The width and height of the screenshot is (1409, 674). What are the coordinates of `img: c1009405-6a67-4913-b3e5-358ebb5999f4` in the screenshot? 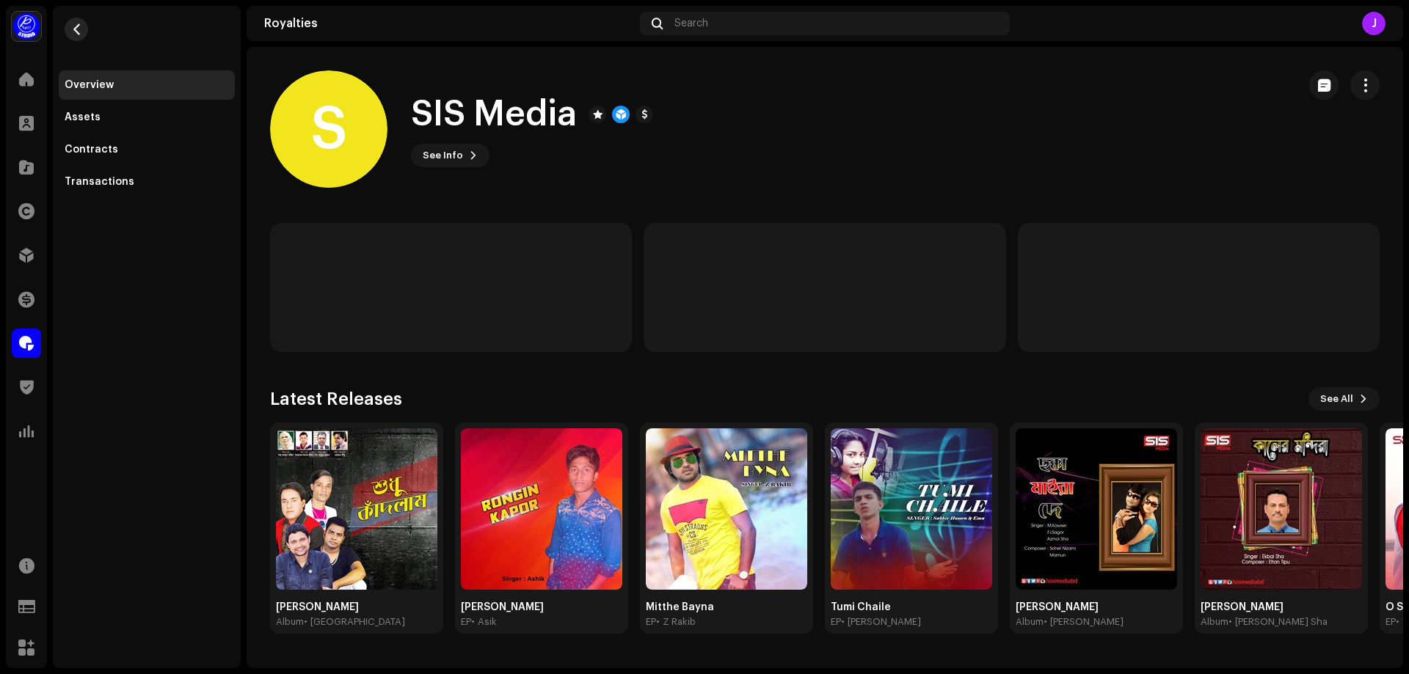 It's located at (1096, 509).